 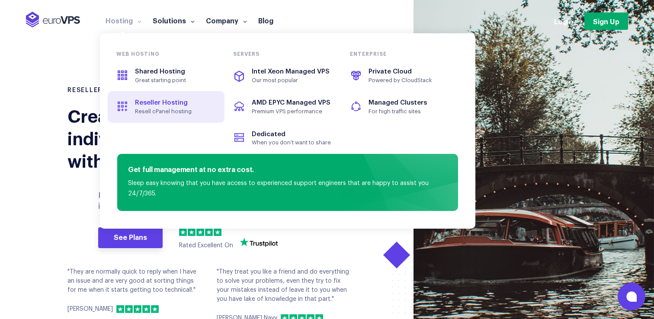 What do you see at coordinates (291, 80) in the screenshot?
I see `span: Our most popular` at bounding box center [291, 80].